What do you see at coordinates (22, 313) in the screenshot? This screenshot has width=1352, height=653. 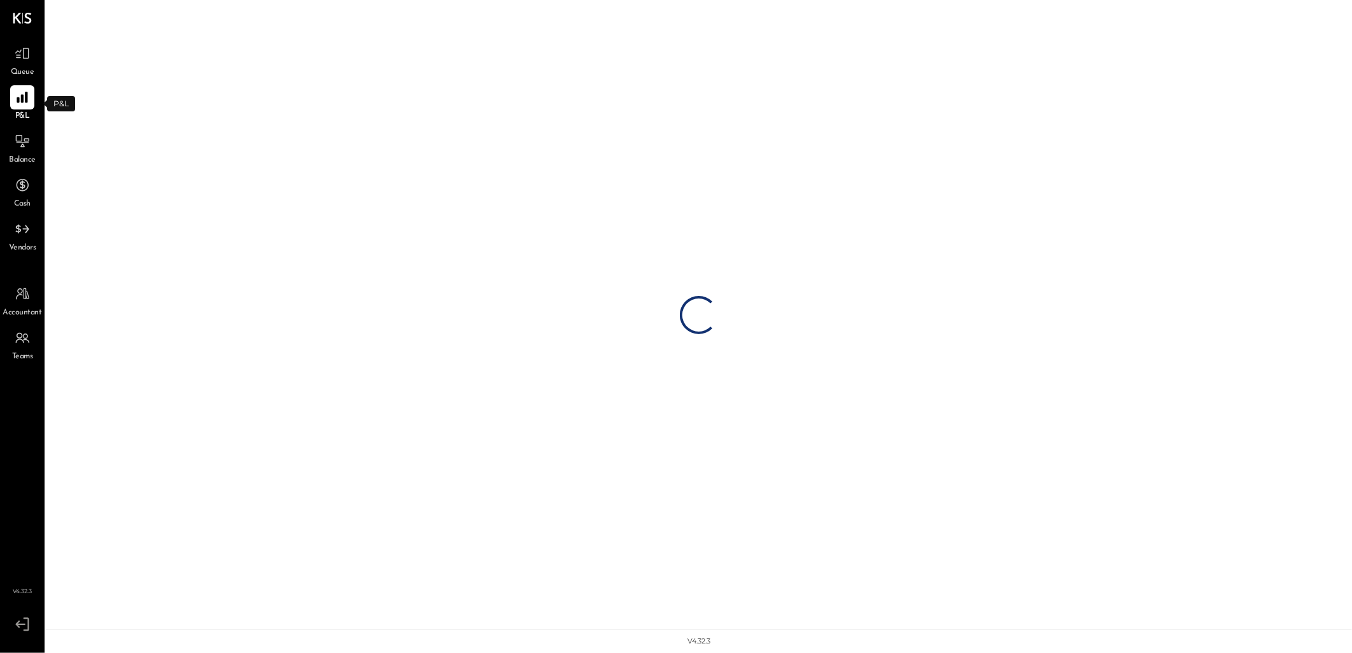 I see `span: Accountant` at bounding box center [22, 313].